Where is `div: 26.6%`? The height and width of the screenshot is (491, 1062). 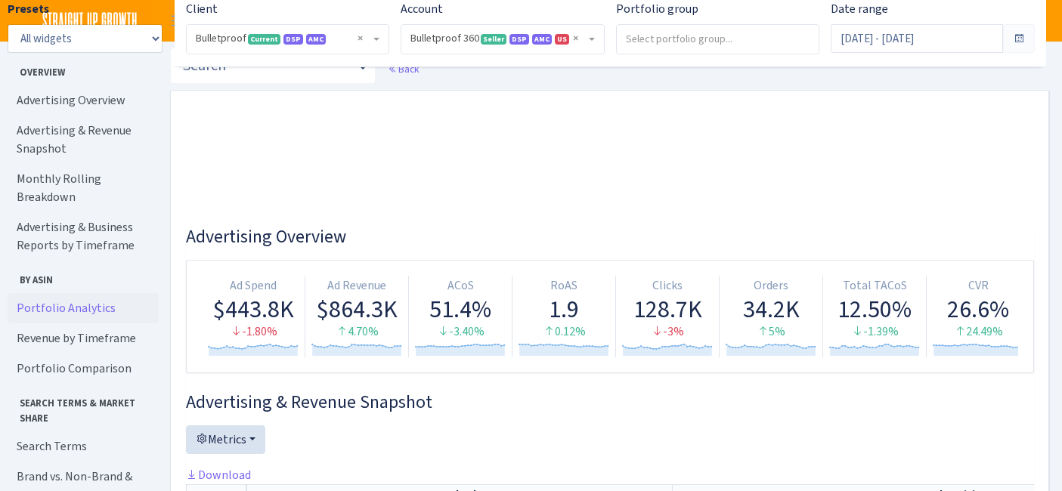 div: 26.6% is located at coordinates (978, 309).